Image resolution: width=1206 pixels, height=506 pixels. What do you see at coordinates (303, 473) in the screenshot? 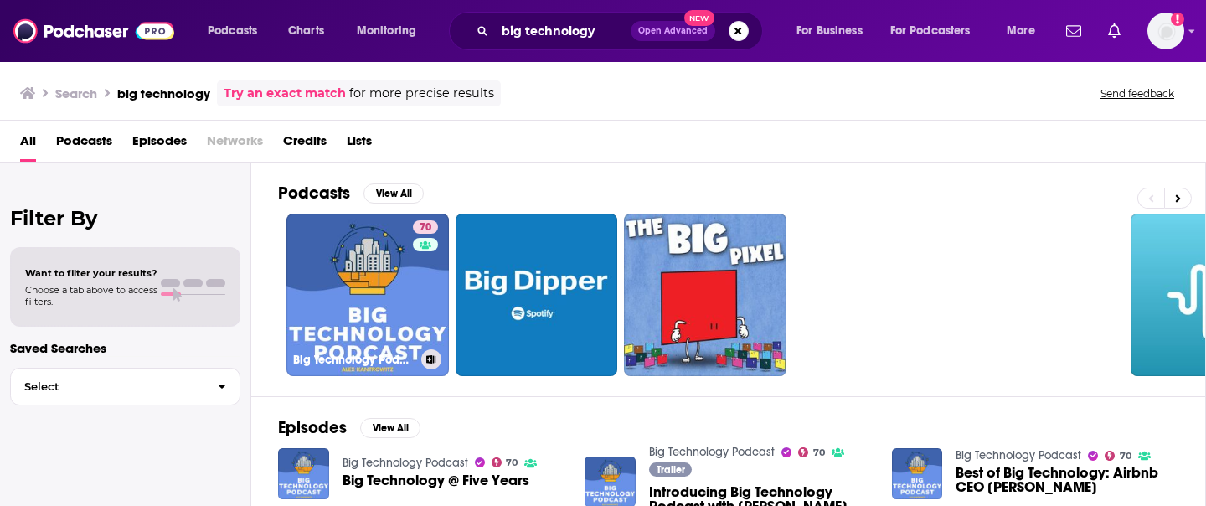
I see `img: Big Technology @ Five Years` at bounding box center [303, 473].